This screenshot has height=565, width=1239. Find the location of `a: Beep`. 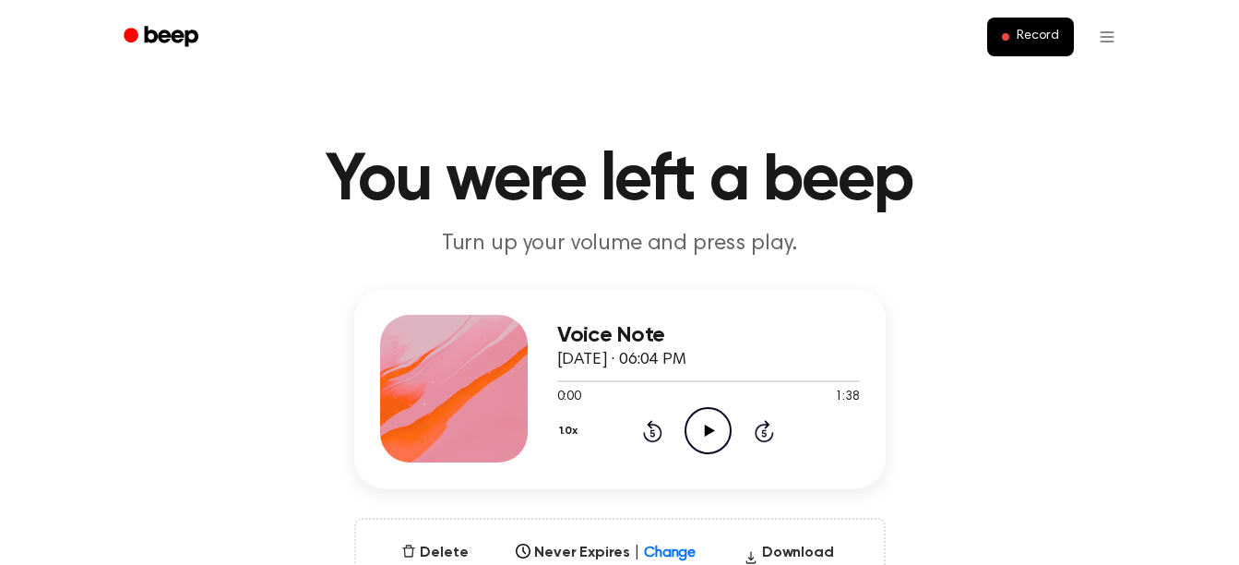

a: Beep is located at coordinates (162, 37).